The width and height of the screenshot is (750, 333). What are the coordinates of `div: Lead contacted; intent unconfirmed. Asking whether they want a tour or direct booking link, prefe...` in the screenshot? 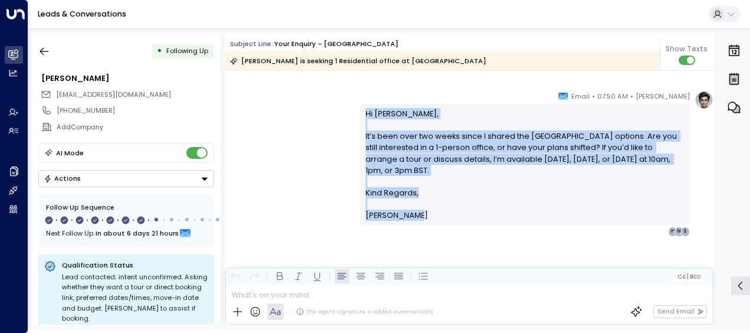 It's located at (135, 298).